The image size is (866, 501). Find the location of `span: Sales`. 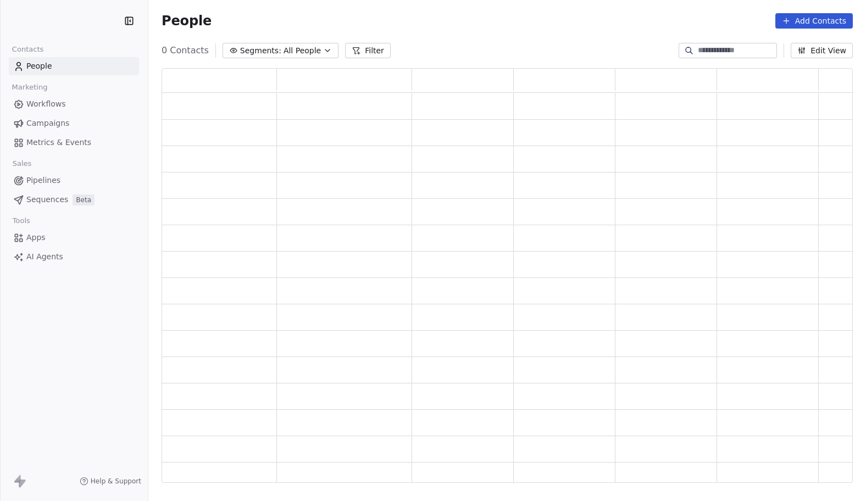

span: Sales is located at coordinates (22, 164).